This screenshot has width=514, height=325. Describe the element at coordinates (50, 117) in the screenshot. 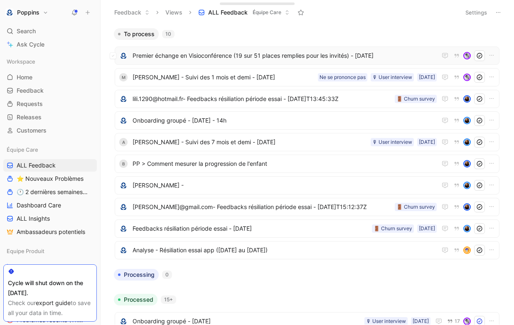

I see `a: Releases` at that location.